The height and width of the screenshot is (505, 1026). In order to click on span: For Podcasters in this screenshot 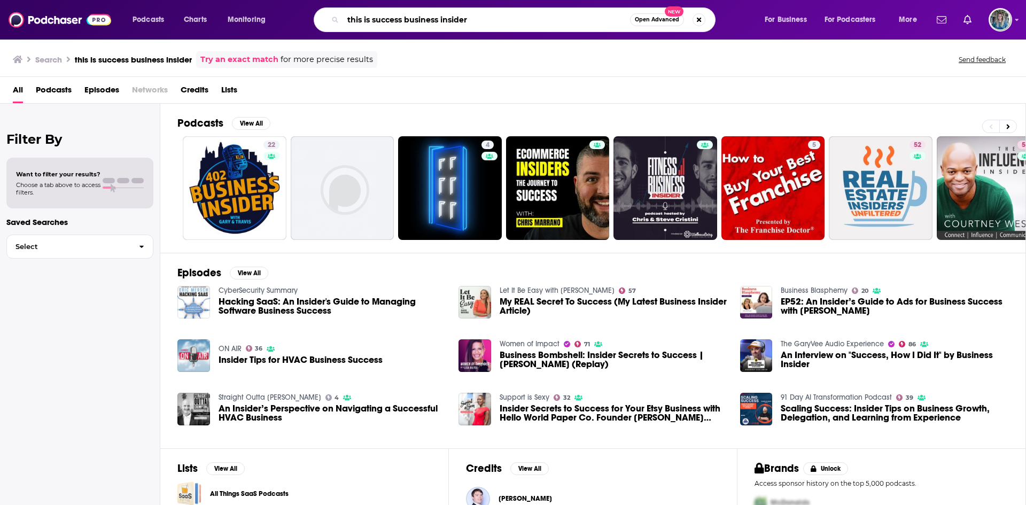, I will do `click(850, 20)`.